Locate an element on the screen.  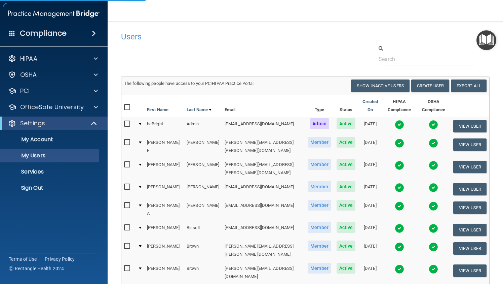
p: OfficeSafe University is located at coordinates (52, 107).